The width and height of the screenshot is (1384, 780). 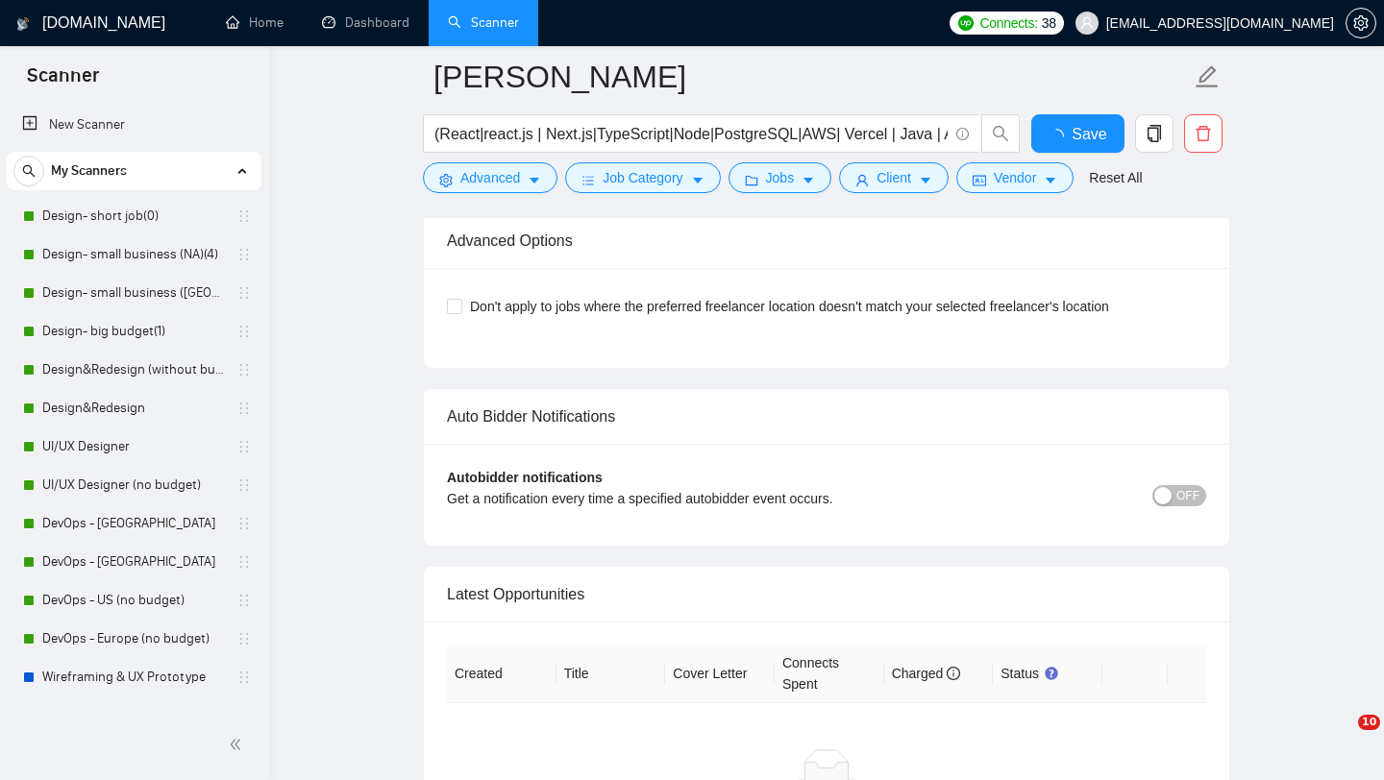 I want to click on div: Advanced Options, so click(x=827, y=240).